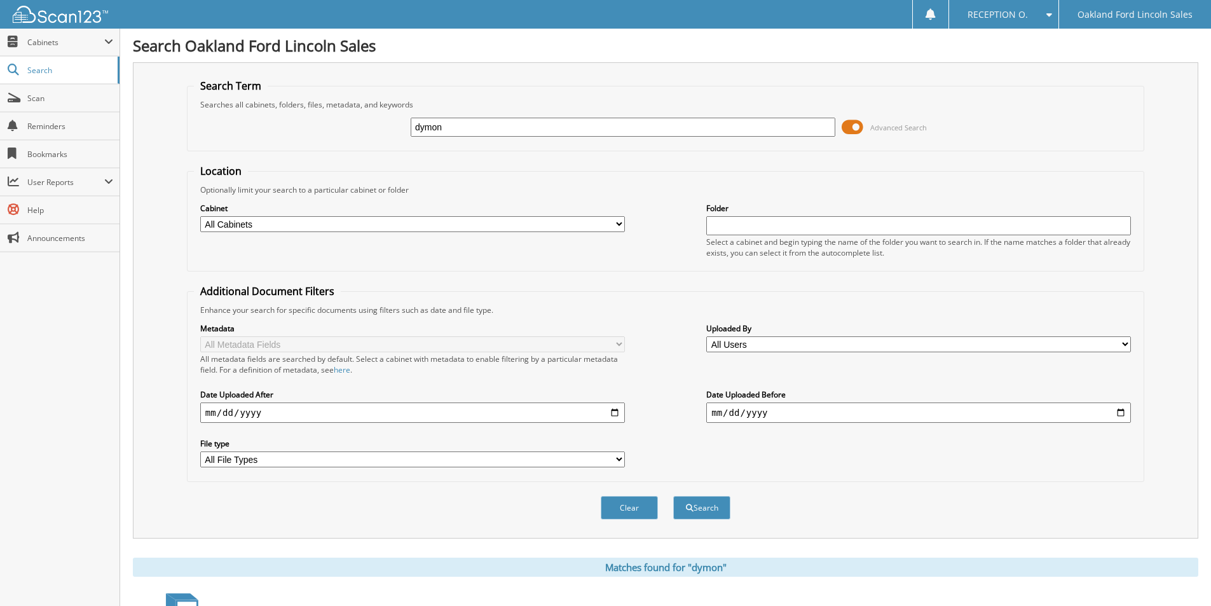 Image resolution: width=1211 pixels, height=606 pixels. Describe the element at coordinates (69, 70) in the screenshot. I see `span: Search` at that location.